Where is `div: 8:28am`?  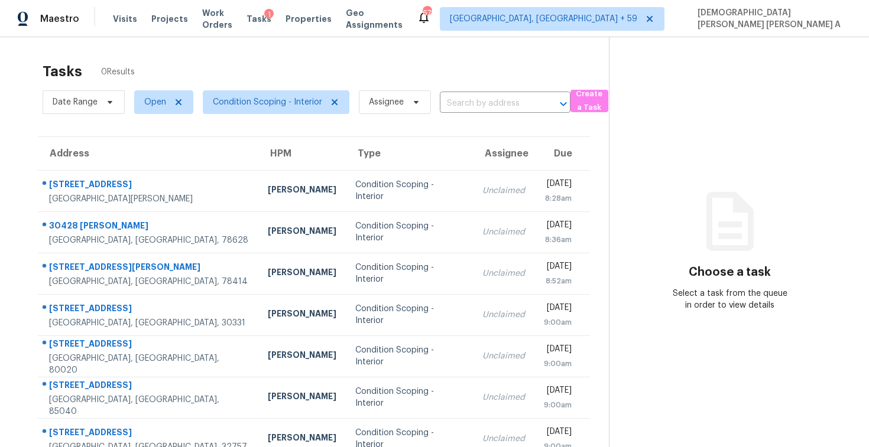 div: 8:28am is located at coordinates (557, 199).